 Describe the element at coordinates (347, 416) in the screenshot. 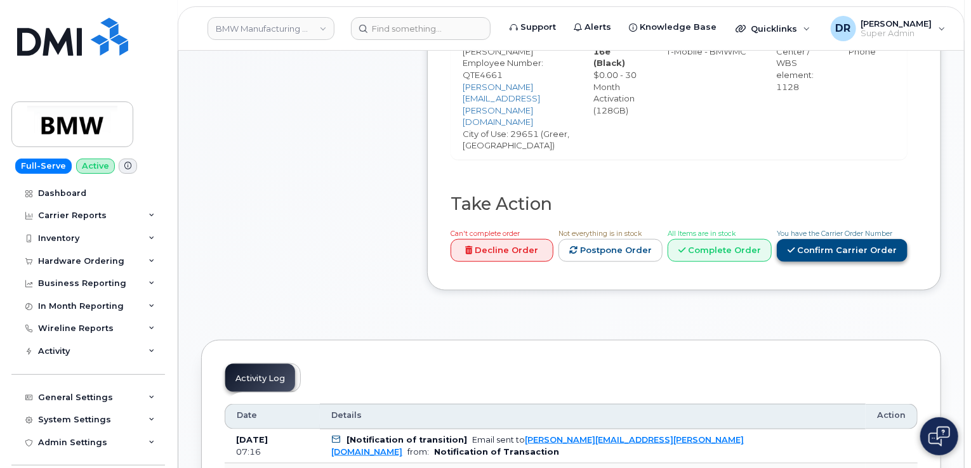

I see `span: Details` at that location.